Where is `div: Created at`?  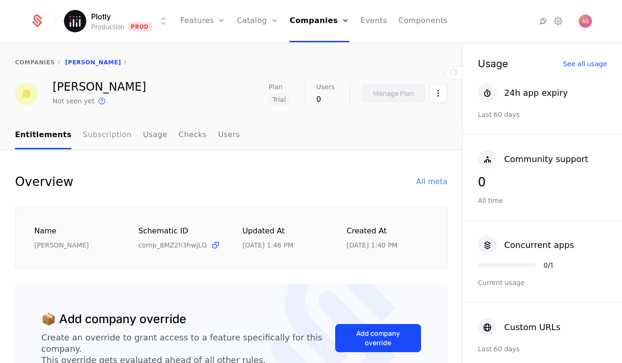 div: Created at is located at coordinates (388, 231).